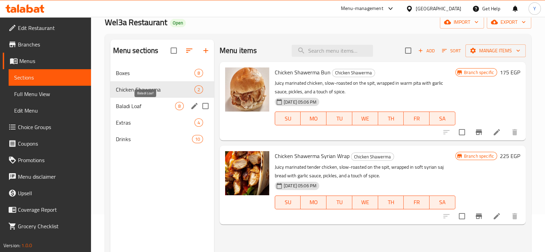  What do you see at coordinates (174, 51) in the screenshot?
I see `span: Select all sections` at bounding box center [174, 51].